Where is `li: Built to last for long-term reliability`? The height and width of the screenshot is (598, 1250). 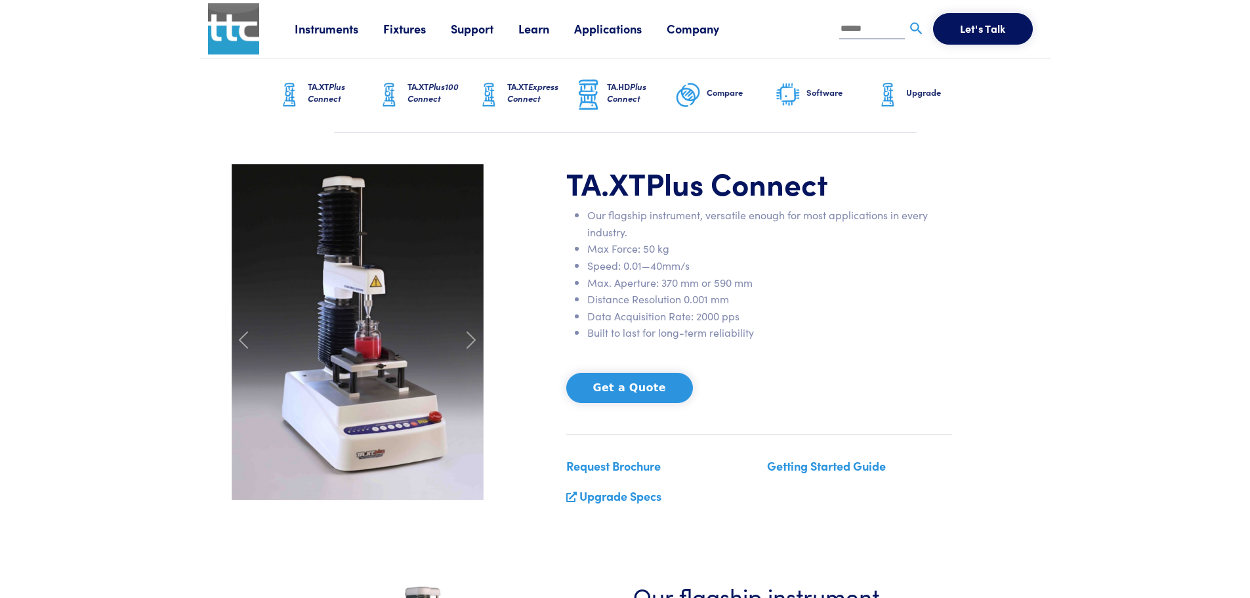 li: Built to last for long-term reliability is located at coordinates (770, 333).